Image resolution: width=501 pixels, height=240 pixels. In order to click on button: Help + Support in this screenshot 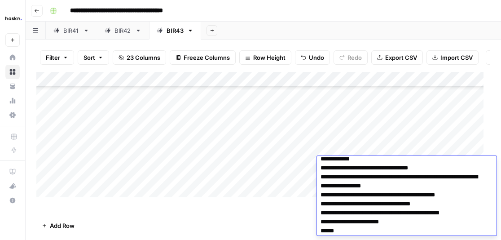, I will do `click(13, 200)`.